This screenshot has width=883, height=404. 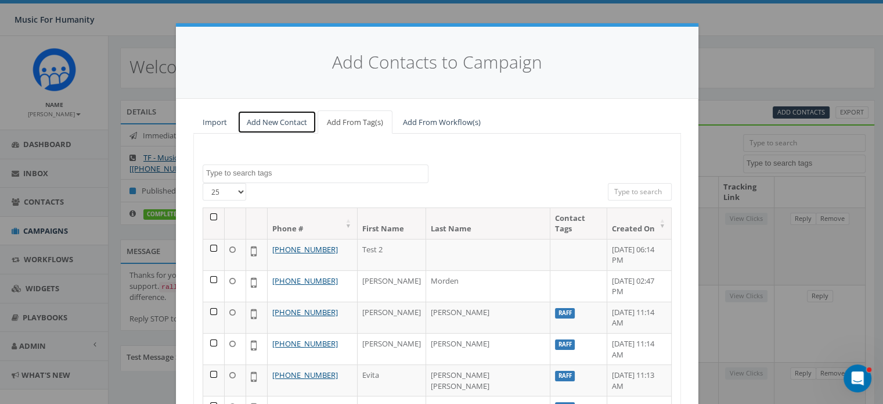 What do you see at coordinates (277, 122) in the screenshot?
I see `a: Add New Contact` at bounding box center [277, 122].